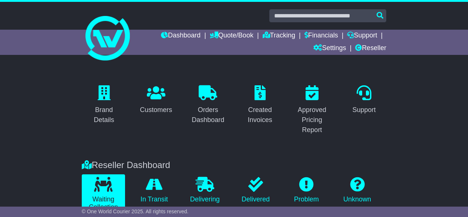  What do you see at coordinates (279, 36) in the screenshot?
I see `a: Tracking` at bounding box center [279, 36].